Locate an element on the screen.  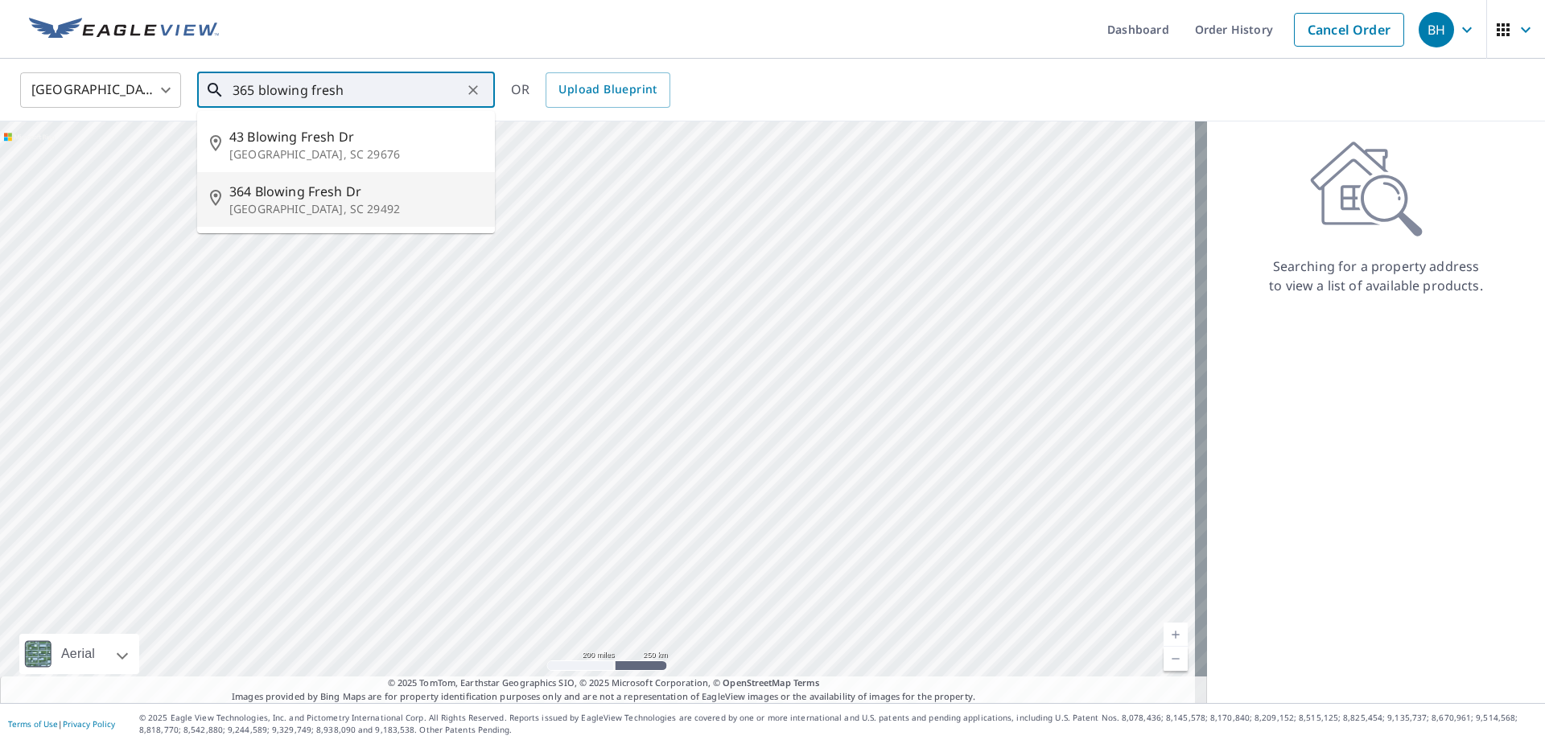
img: EV Logo is located at coordinates (124, 30).